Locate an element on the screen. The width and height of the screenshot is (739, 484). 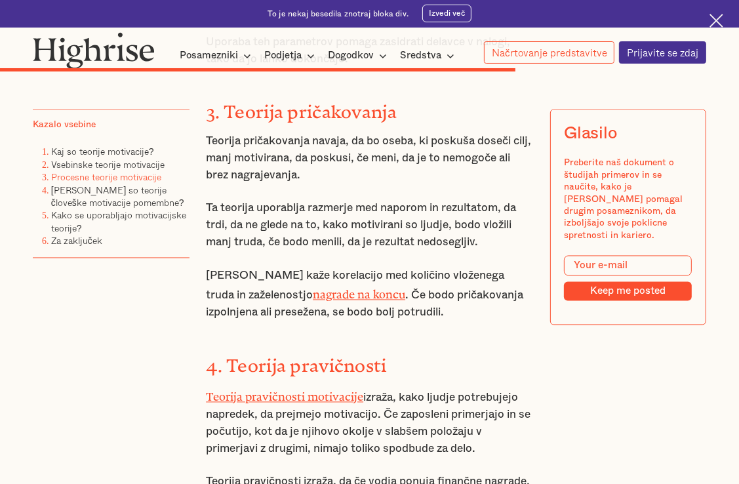
a: Kako se uporabljajo motivacijske teorije? is located at coordinates (119, 222).